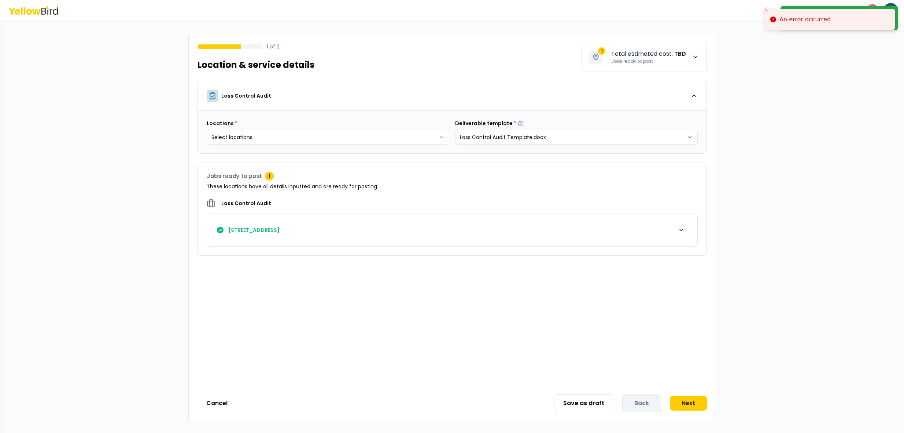 This screenshot has width=904, height=433. I want to click on button: Loss Control Audit Template.docx, so click(577, 137).